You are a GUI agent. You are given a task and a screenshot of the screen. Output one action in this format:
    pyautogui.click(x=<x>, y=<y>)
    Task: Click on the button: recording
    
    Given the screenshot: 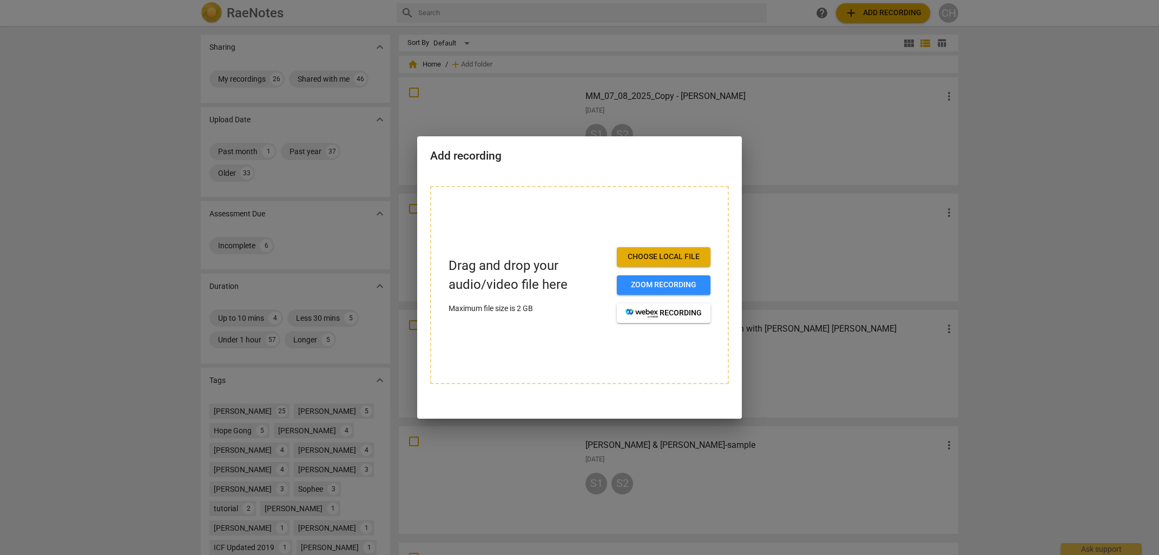 What is the action you would take?
    pyautogui.click(x=663, y=313)
    